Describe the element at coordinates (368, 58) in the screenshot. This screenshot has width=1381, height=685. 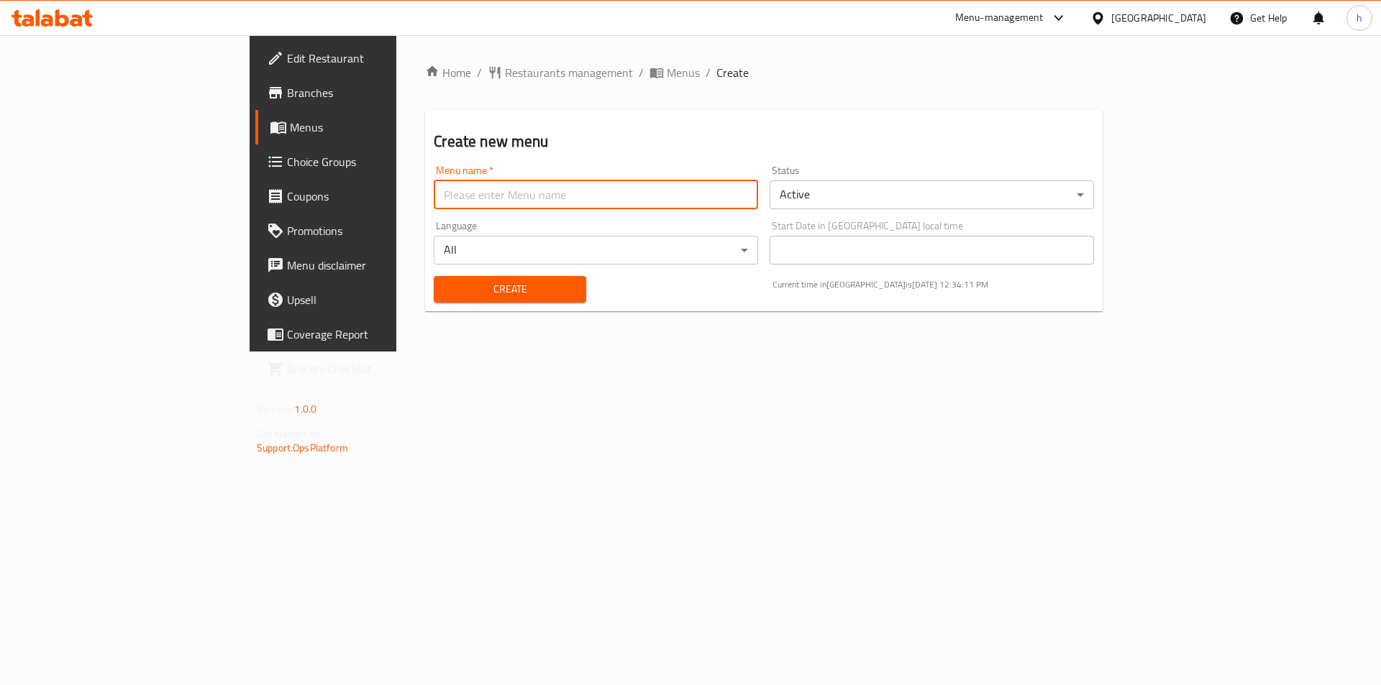
I see `a: Edit Restaurant` at that location.